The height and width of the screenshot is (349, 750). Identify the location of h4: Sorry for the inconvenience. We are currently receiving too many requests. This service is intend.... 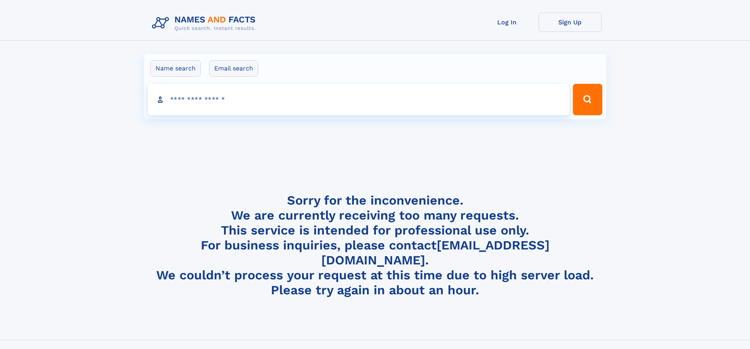
(375, 245).